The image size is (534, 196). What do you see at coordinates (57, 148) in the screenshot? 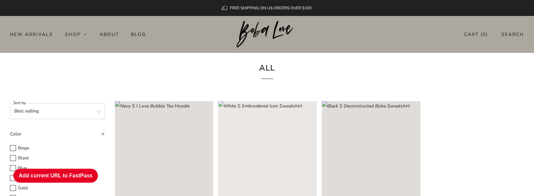
I see `label: Beige` at bounding box center [57, 148].